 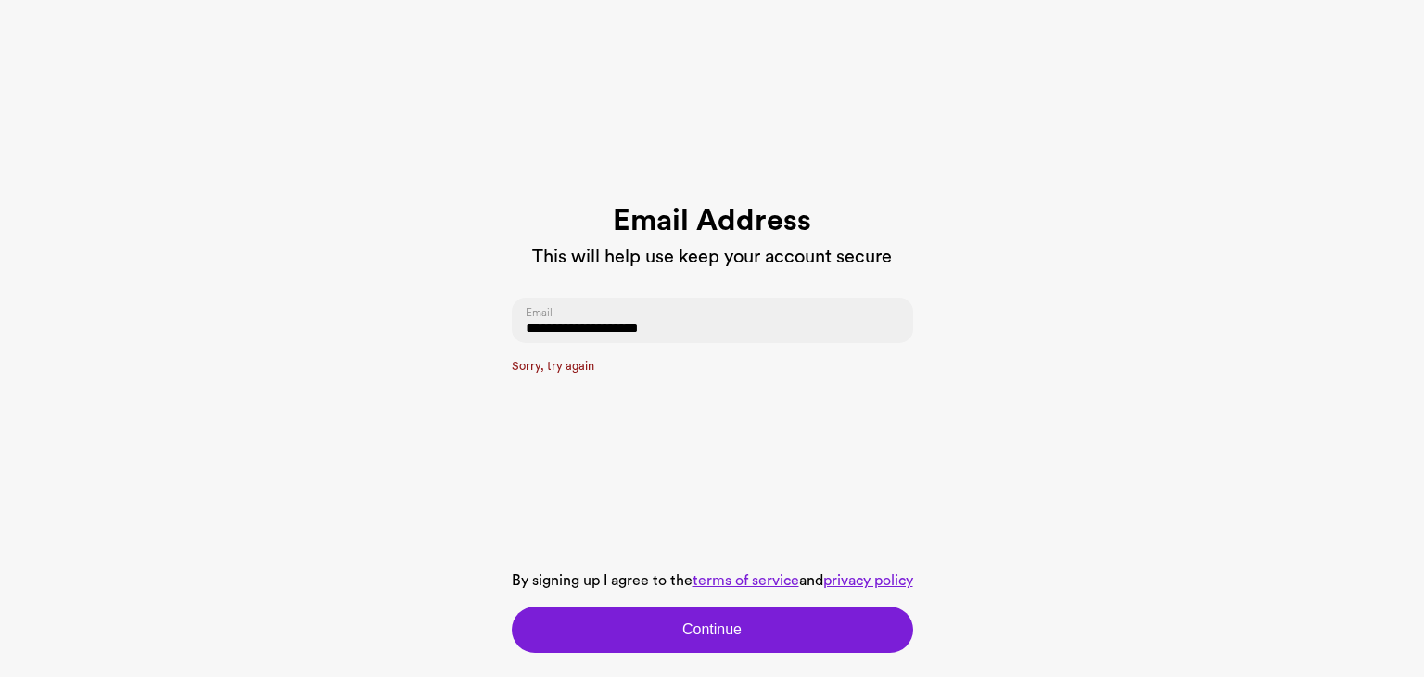 I want to click on h3: This will help use keep your account secure, so click(x=712, y=257).